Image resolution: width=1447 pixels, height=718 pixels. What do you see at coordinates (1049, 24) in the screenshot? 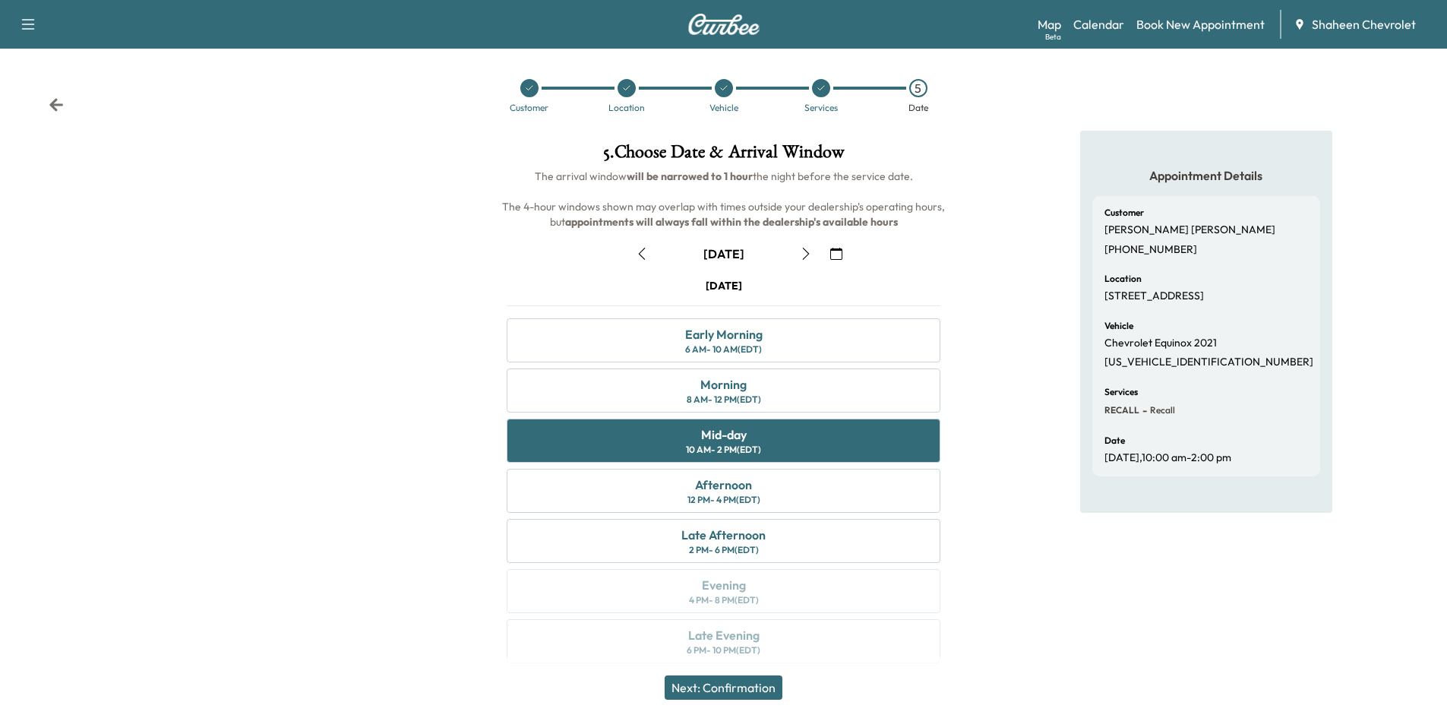
I see `a: MapBeta` at bounding box center [1049, 24].